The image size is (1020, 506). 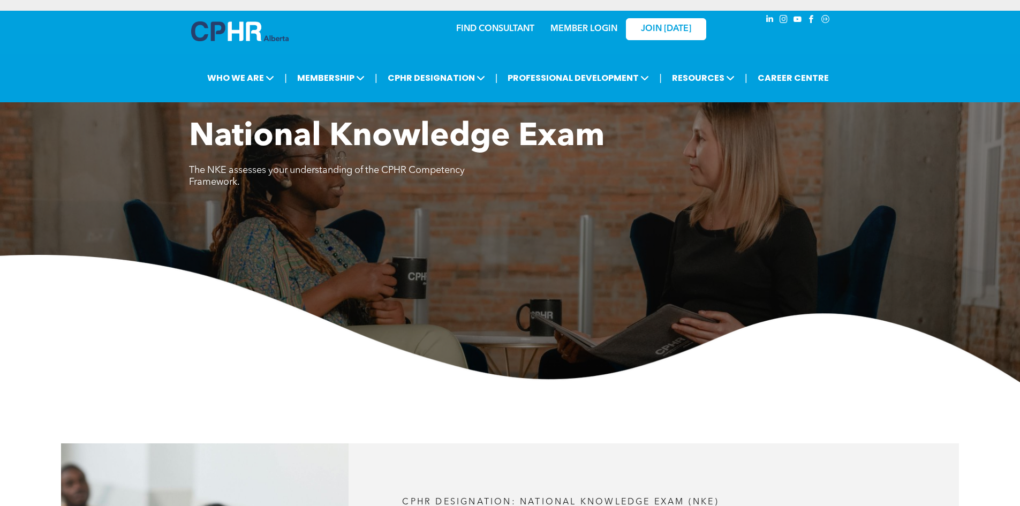 What do you see at coordinates (331, 78) in the screenshot?
I see `span: MEMBERSHIP` at bounding box center [331, 78].